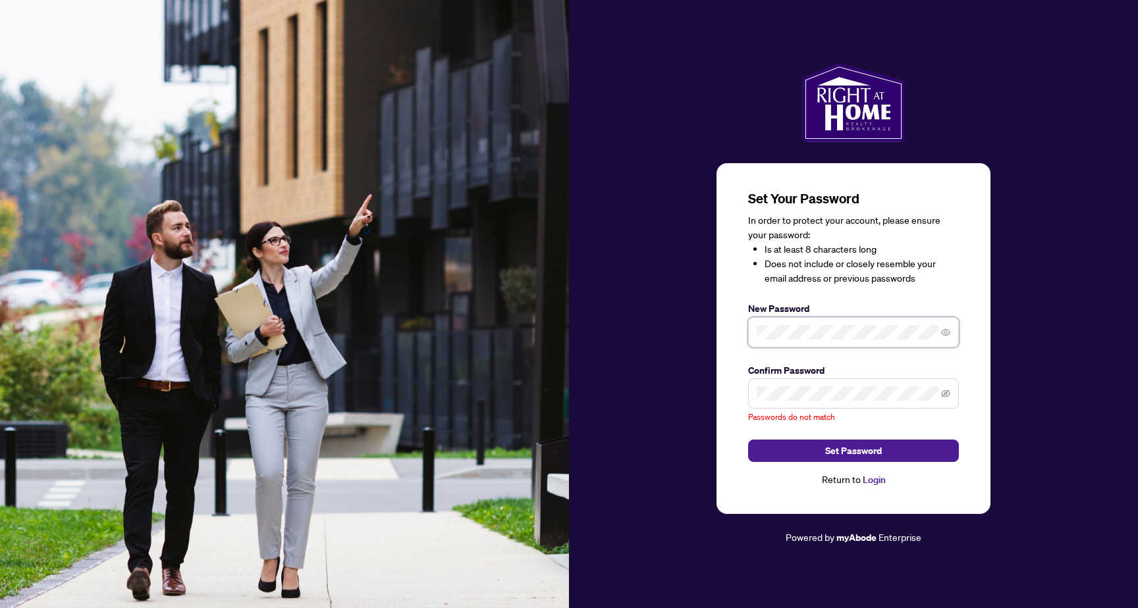  What do you see at coordinates (899, 537) in the screenshot?
I see `span: Enterprise` at bounding box center [899, 537].